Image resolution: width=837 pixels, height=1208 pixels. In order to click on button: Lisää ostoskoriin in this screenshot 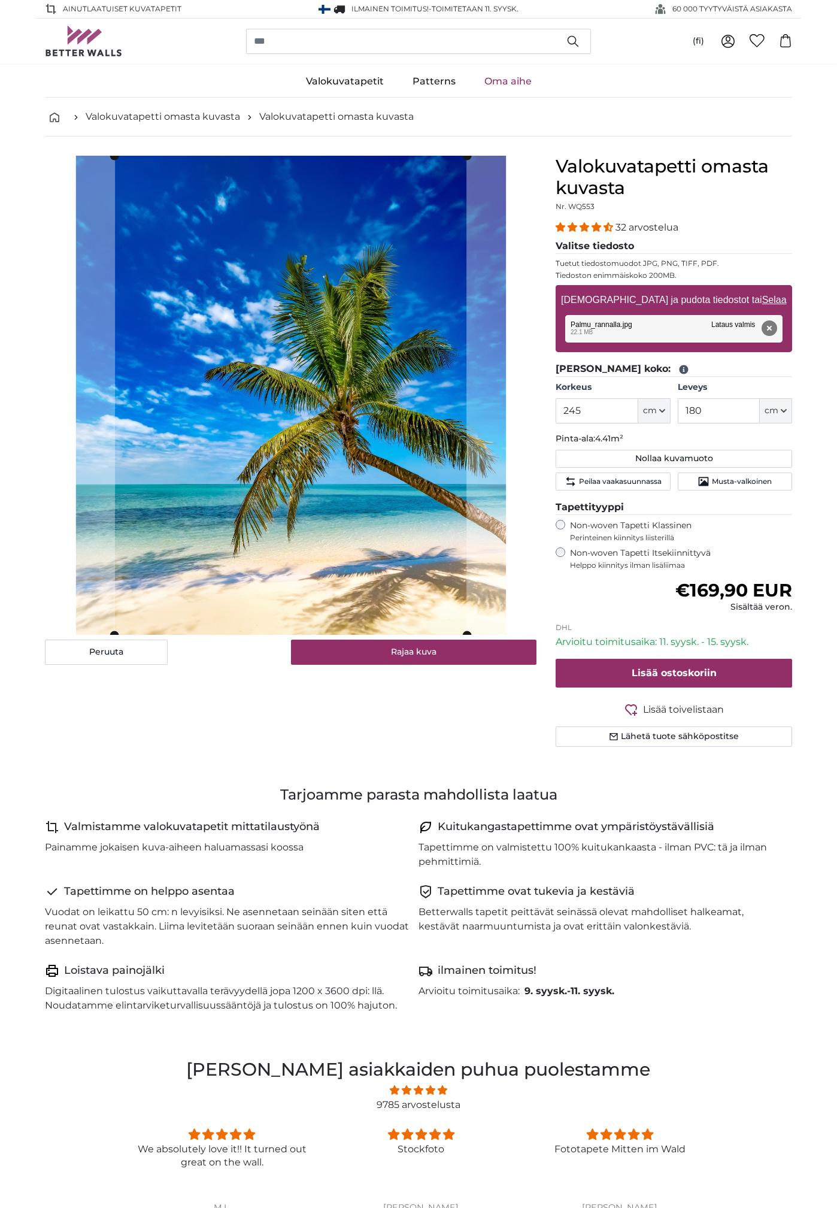, I will do `click(674, 673)`.